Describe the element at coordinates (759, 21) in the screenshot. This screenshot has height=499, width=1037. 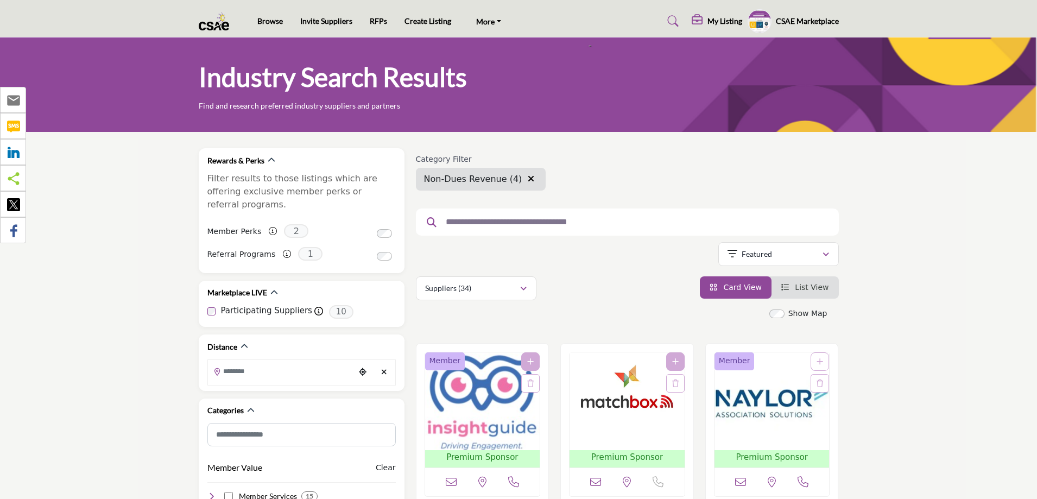
I see `button: Show hide supplier dropdown` at that location.